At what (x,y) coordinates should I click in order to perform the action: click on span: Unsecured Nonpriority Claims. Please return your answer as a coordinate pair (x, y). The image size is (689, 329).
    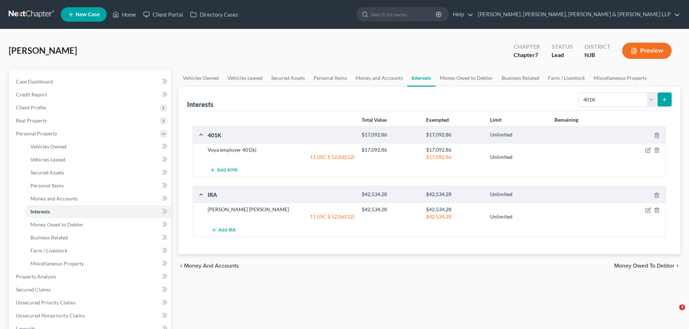
    Looking at the image, I should click on (50, 316).